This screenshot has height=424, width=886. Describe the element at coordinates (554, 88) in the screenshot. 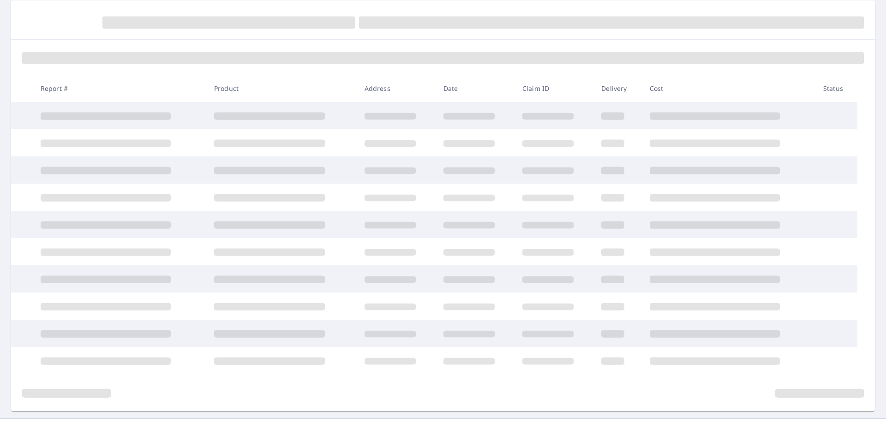

I see `th: Claim ID` at that location.